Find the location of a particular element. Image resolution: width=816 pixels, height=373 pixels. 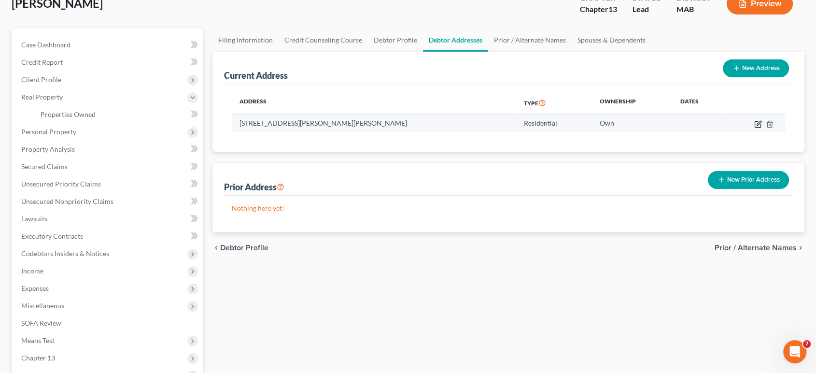

button: New Address is located at coordinates (756, 68).